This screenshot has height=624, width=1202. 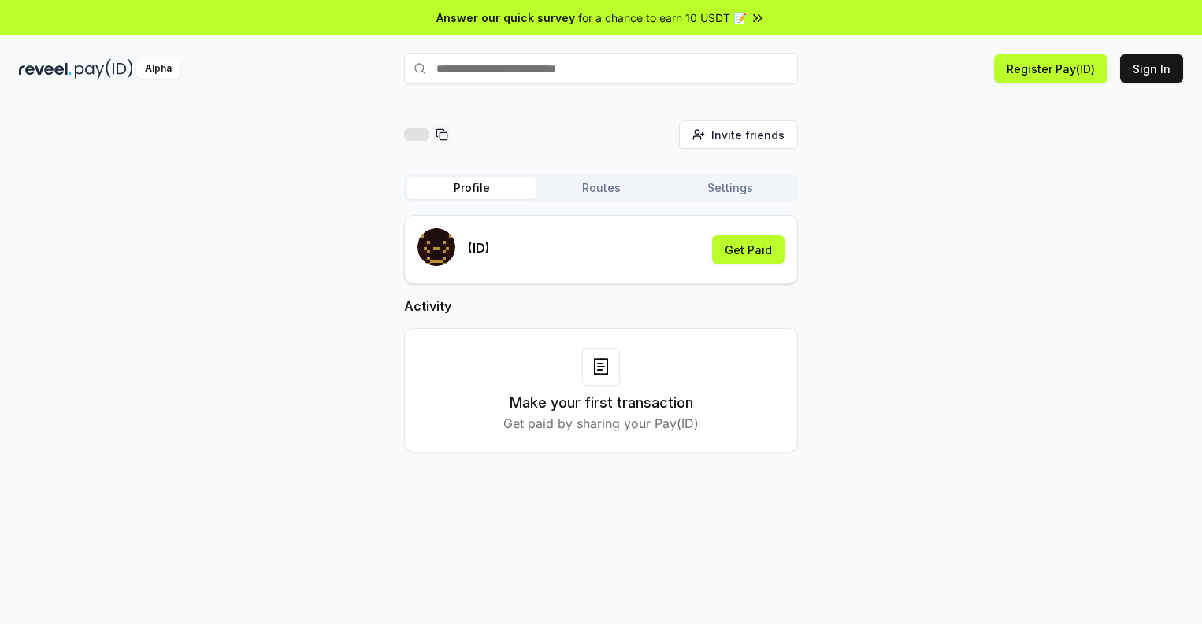 I want to click on span: Answer our quick survey, so click(x=506, y=17).